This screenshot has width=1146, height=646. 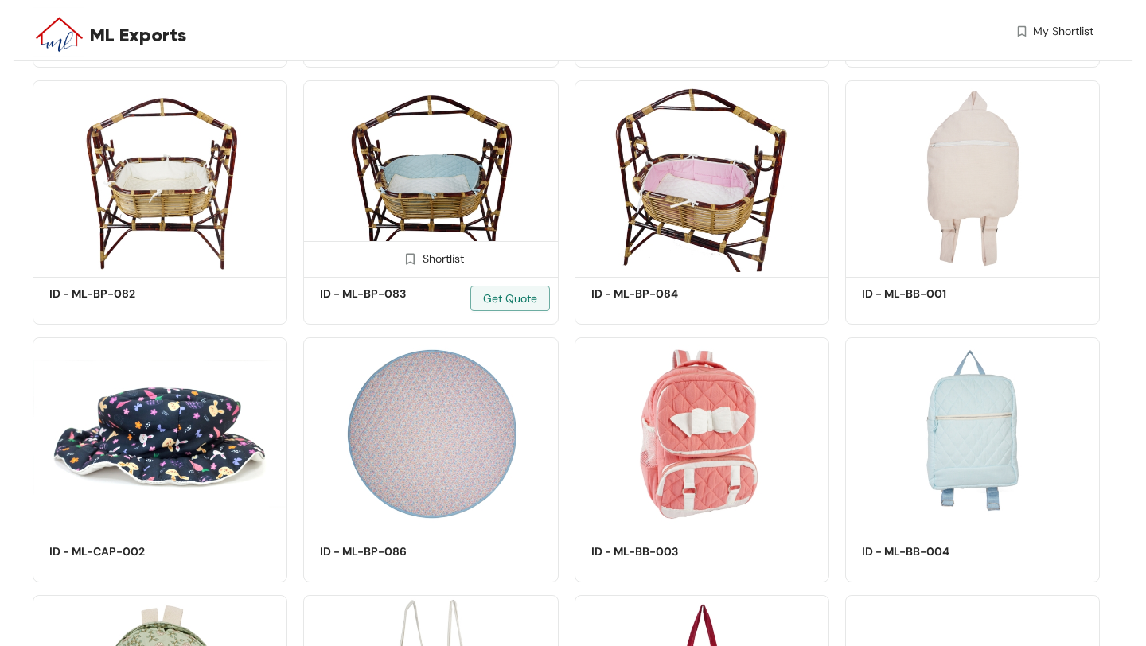 I want to click on img: 1c128395-dbf5-4eef-95bb-dbc84168beaa, so click(x=972, y=177).